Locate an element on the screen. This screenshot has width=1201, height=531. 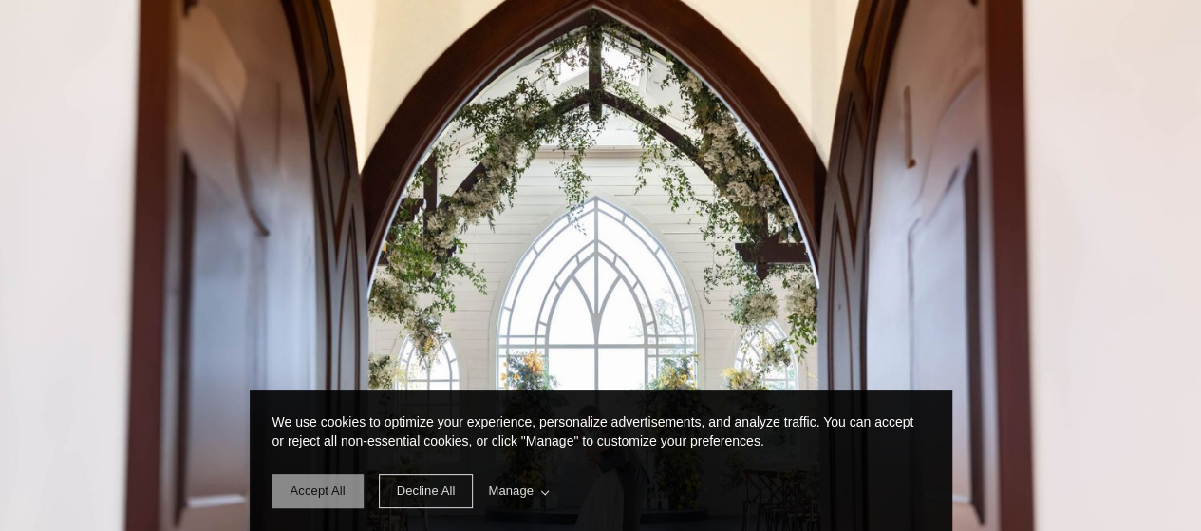
span: deny cookie message is located at coordinates (426, 491).